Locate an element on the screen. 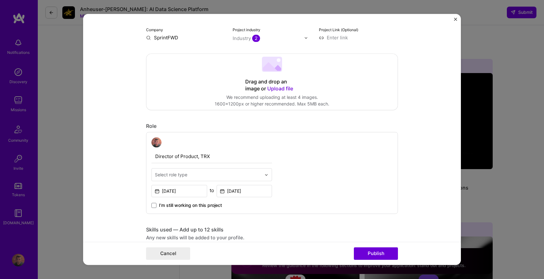 This screenshot has width=544, height=279. input: Role Name is located at coordinates (212, 157).